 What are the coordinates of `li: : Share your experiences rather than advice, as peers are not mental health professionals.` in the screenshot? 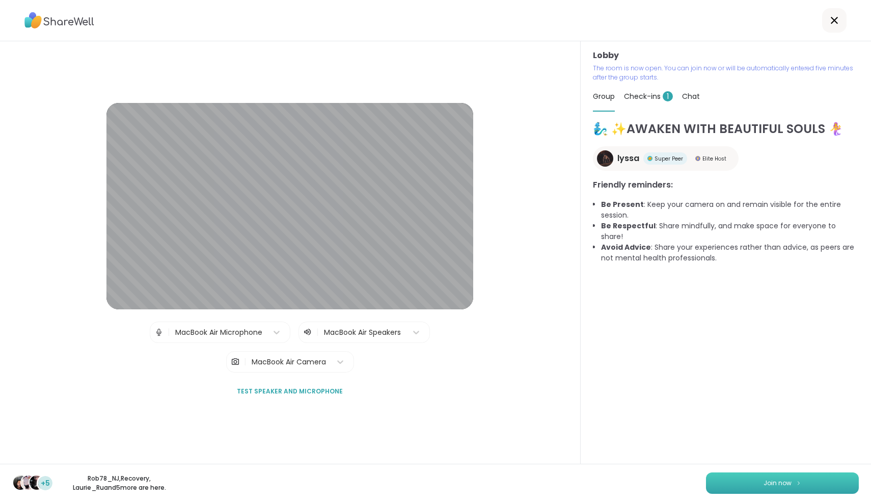 It's located at (730, 253).